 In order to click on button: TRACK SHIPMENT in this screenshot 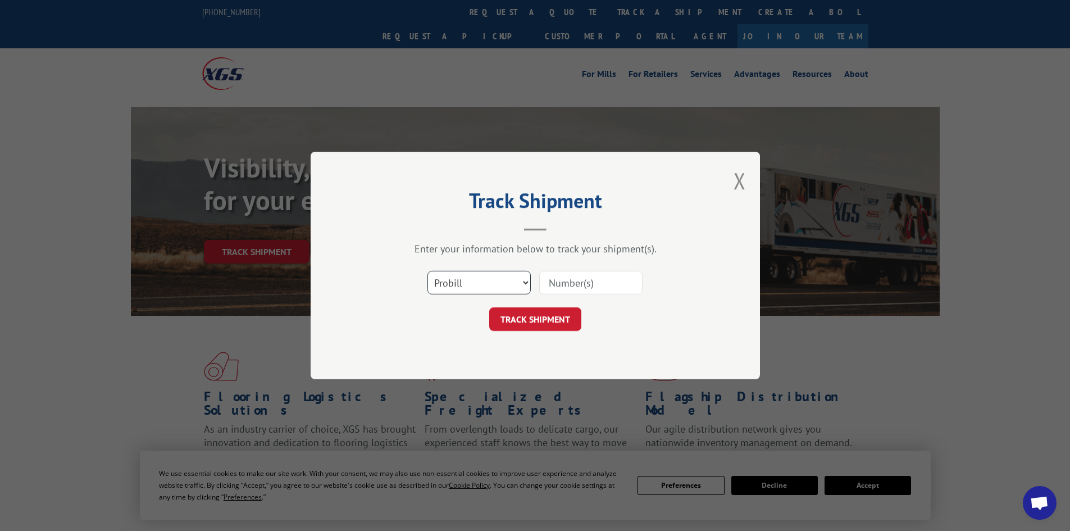, I will do `click(535, 319)`.